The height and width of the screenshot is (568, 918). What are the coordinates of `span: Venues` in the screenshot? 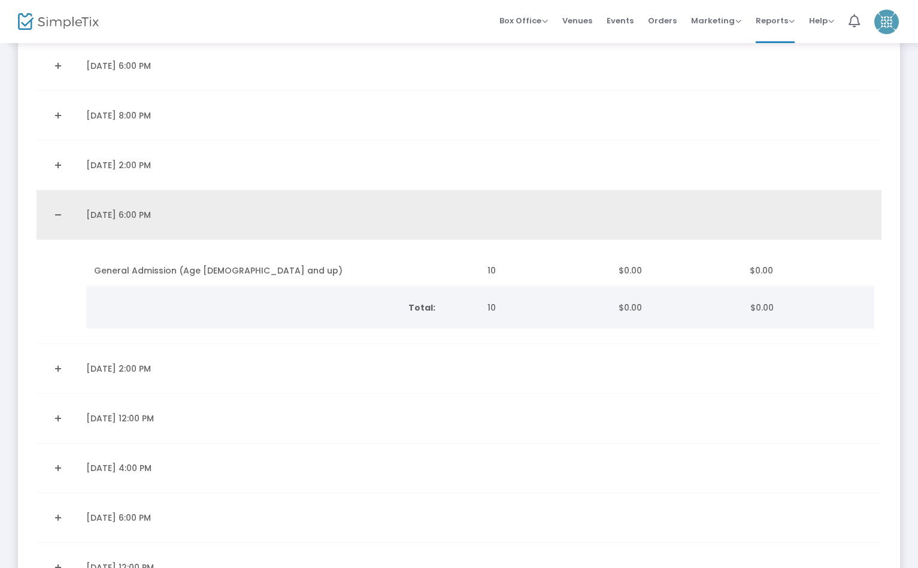 It's located at (577, 20).